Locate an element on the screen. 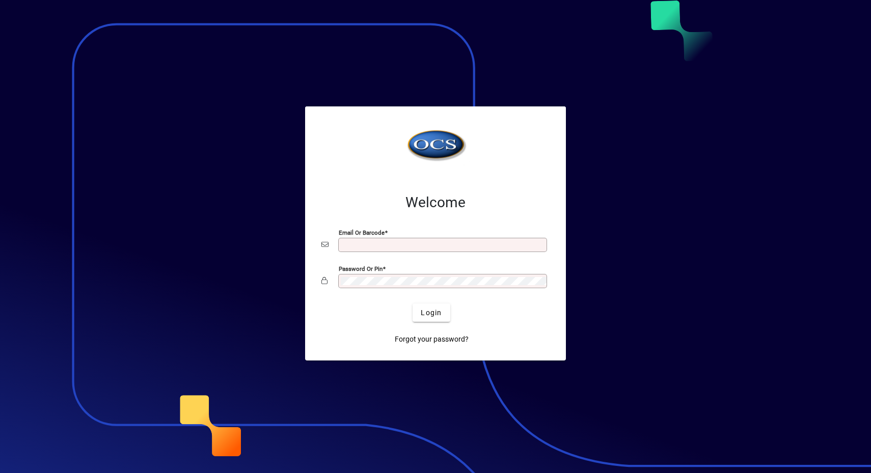 The height and width of the screenshot is (473, 871). mat-label: Password or Pin is located at coordinates (360, 269).